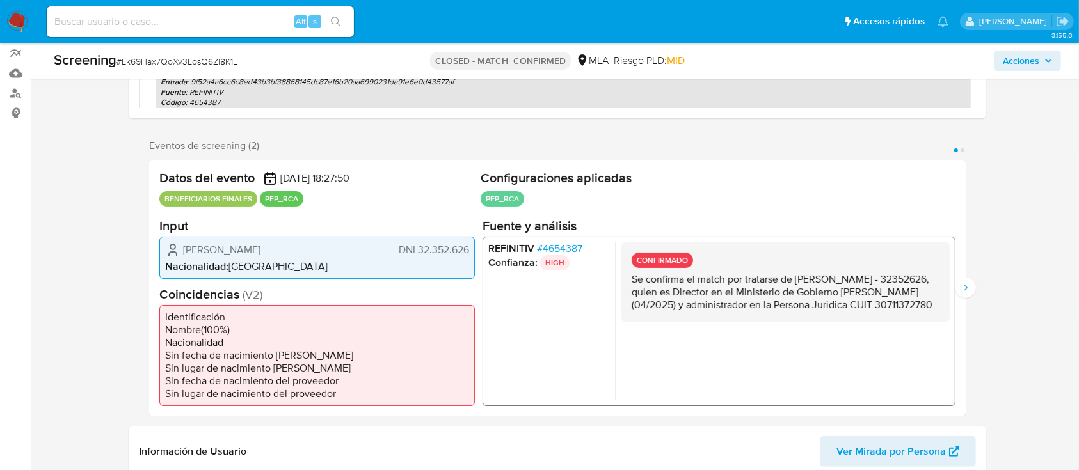 The height and width of the screenshot is (470, 1079). I want to click on span: Acciones, so click(1021, 61).